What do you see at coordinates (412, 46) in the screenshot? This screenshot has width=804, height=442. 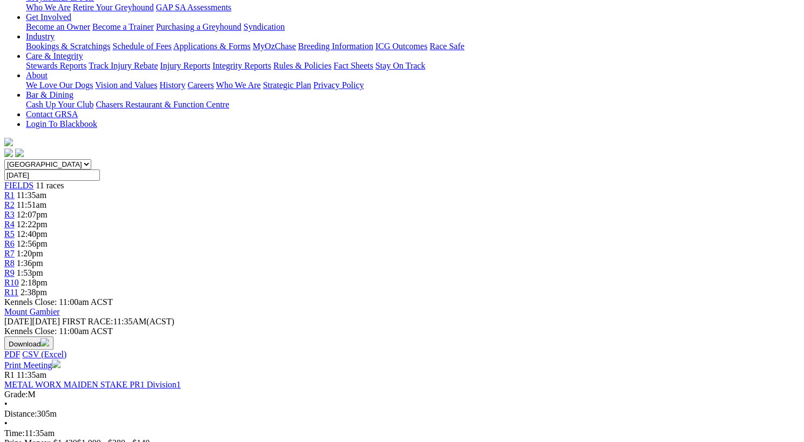 I see `div: Industry` at bounding box center [412, 46].